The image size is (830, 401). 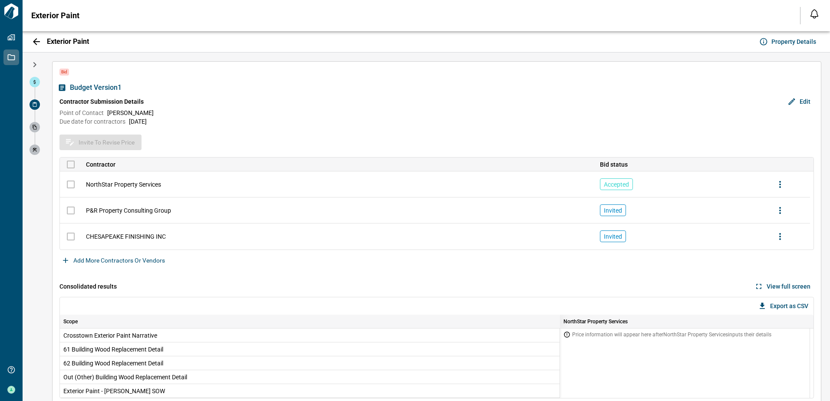 I want to click on span: 62 Building Wood Replacement Detail, so click(x=309, y=363).